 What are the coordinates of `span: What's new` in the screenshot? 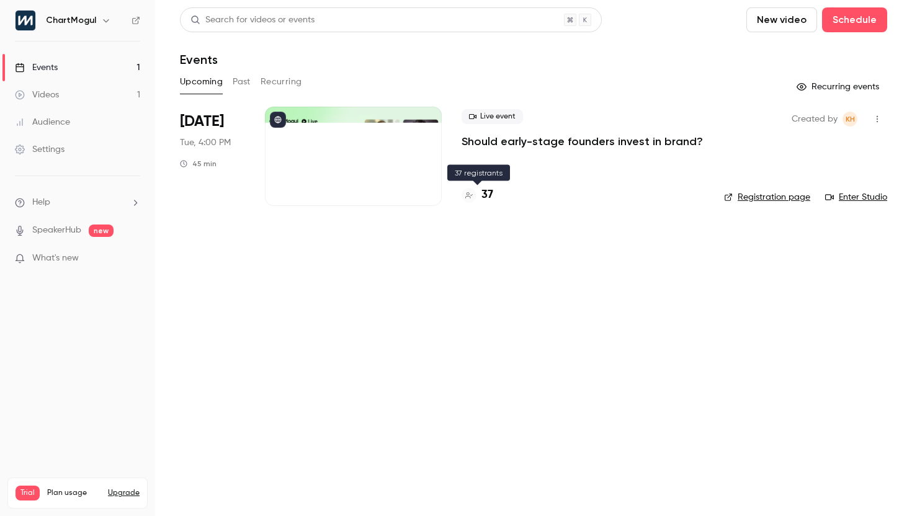 It's located at (55, 258).